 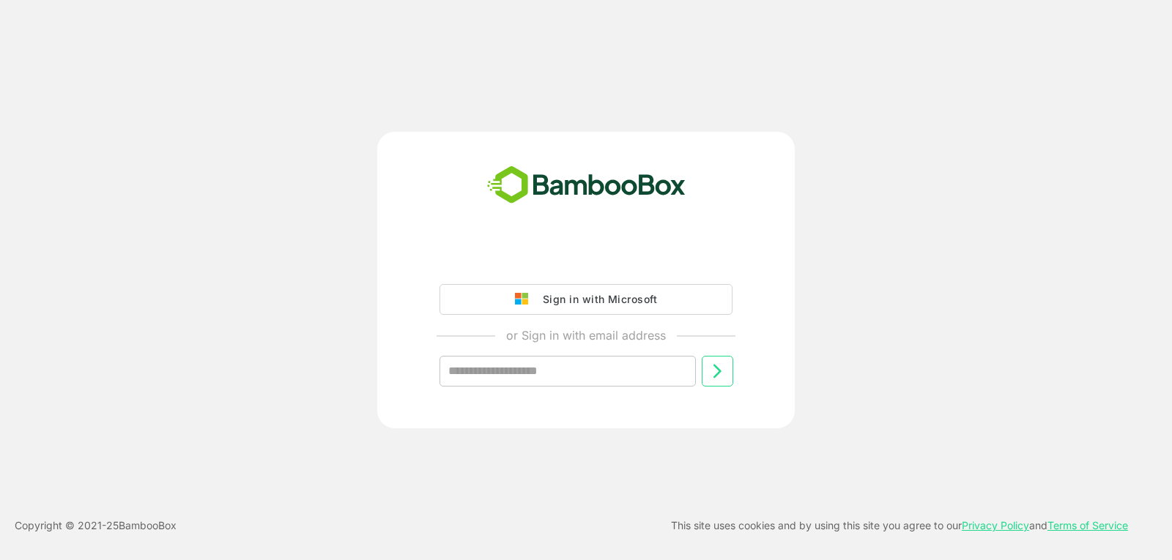 I want to click on img: bamboobox, so click(x=586, y=185).